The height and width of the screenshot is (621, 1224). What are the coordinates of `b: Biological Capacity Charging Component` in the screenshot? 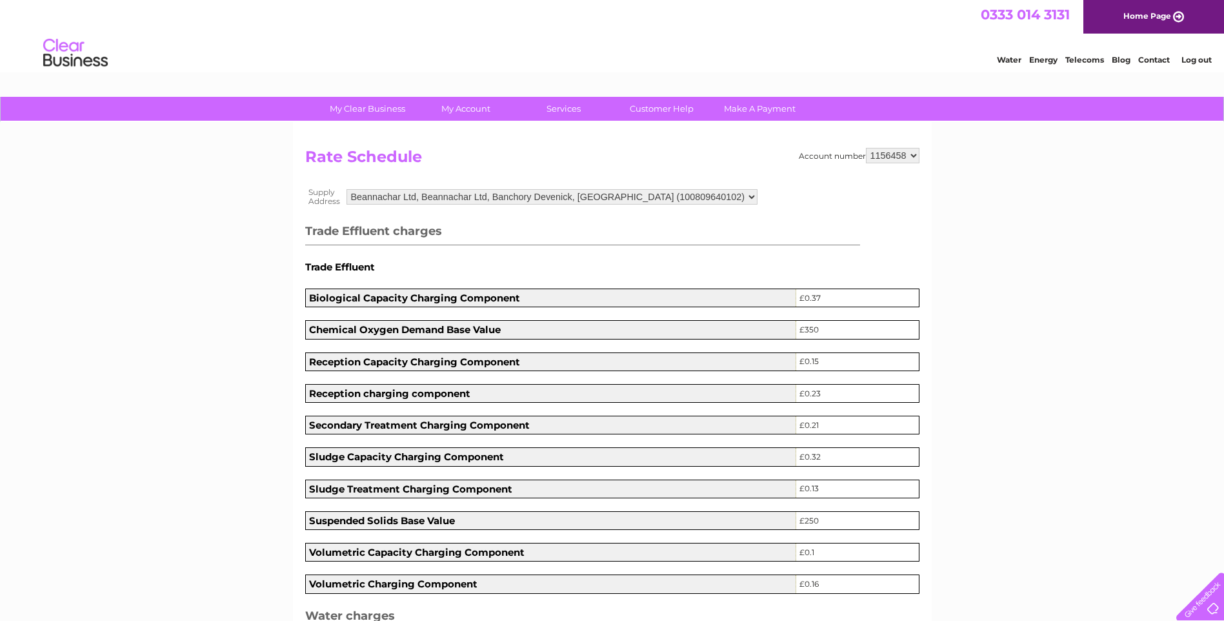 It's located at (414, 297).